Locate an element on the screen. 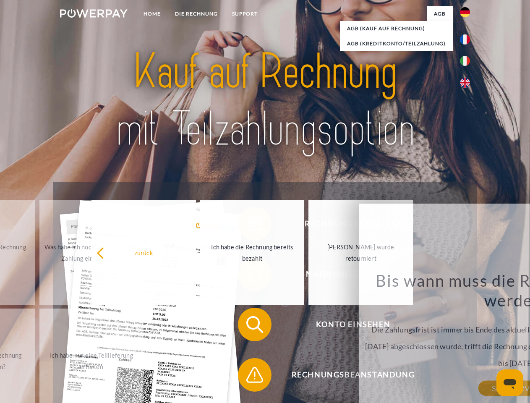 This screenshot has width=530, height=403. img: de is located at coordinates (465, 12).